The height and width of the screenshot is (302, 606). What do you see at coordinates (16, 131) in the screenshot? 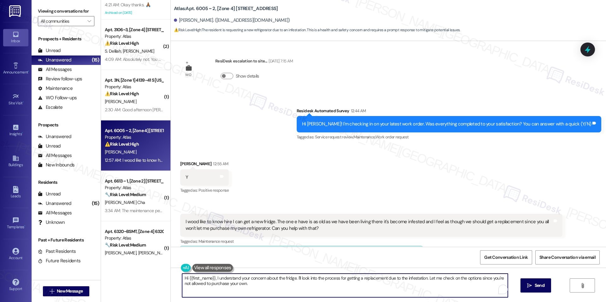
I see `a: Insights •` at bounding box center [16, 131].